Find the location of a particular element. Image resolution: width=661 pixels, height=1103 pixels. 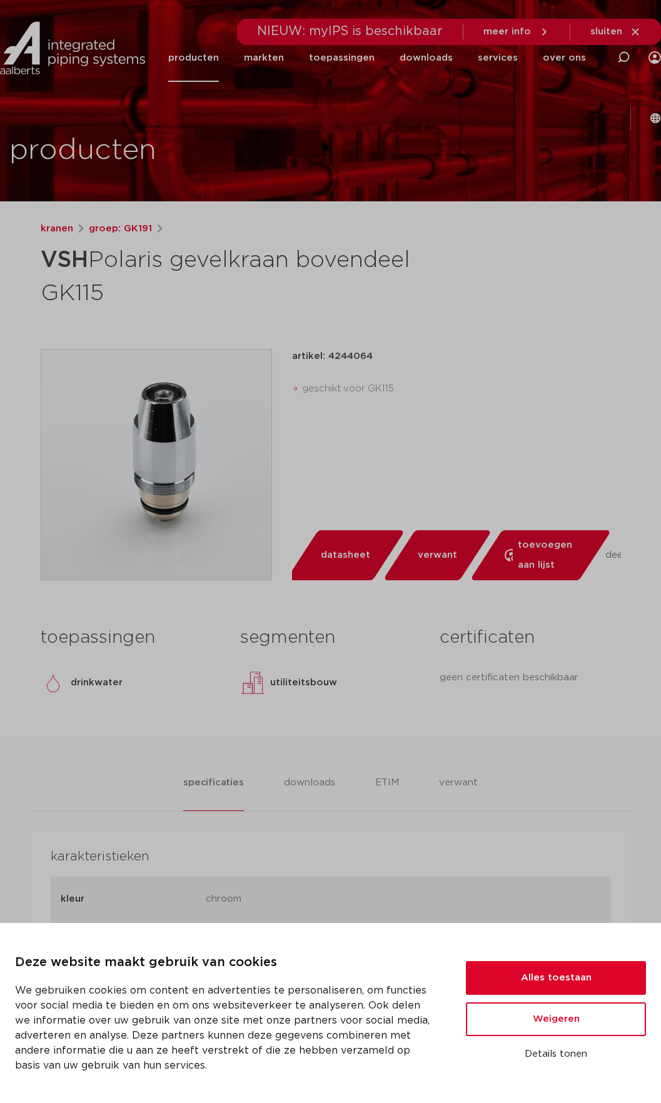

h3: segmenten is located at coordinates (330, 638).